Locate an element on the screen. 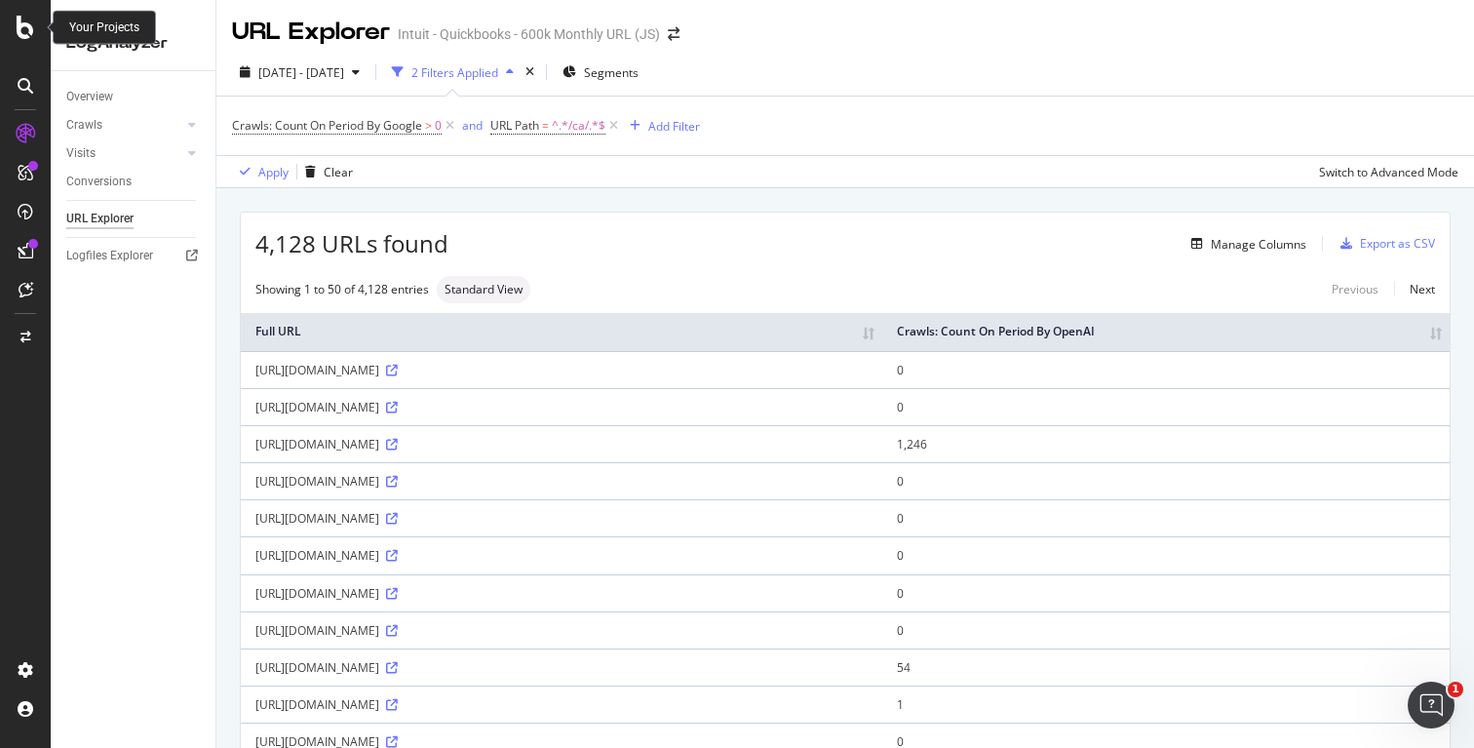 The width and height of the screenshot is (1474, 748). button: Export as CSV is located at coordinates (1383, 244).